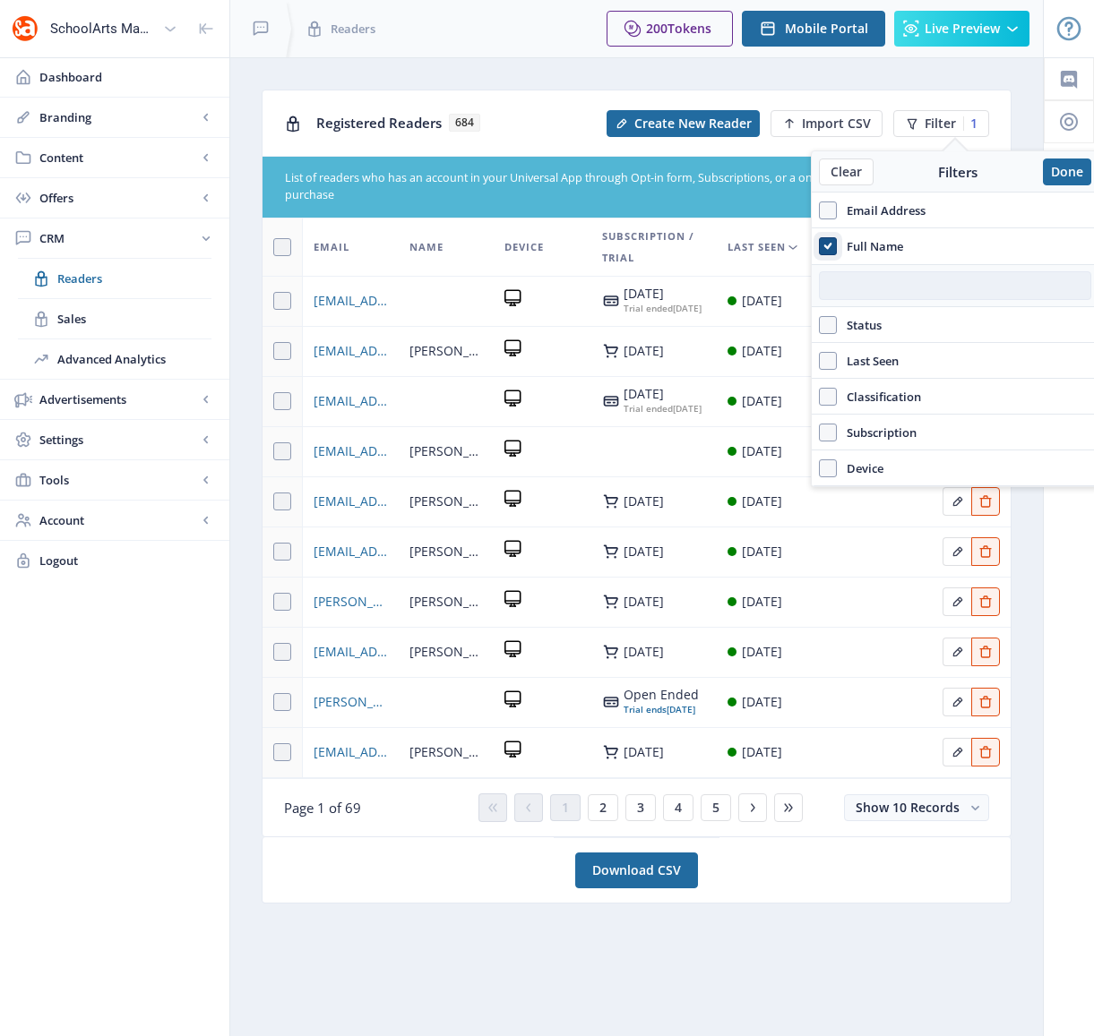  What do you see at coordinates (118, 198) in the screenshot?
I see `span: Offers` at bounding box center [118, 198].